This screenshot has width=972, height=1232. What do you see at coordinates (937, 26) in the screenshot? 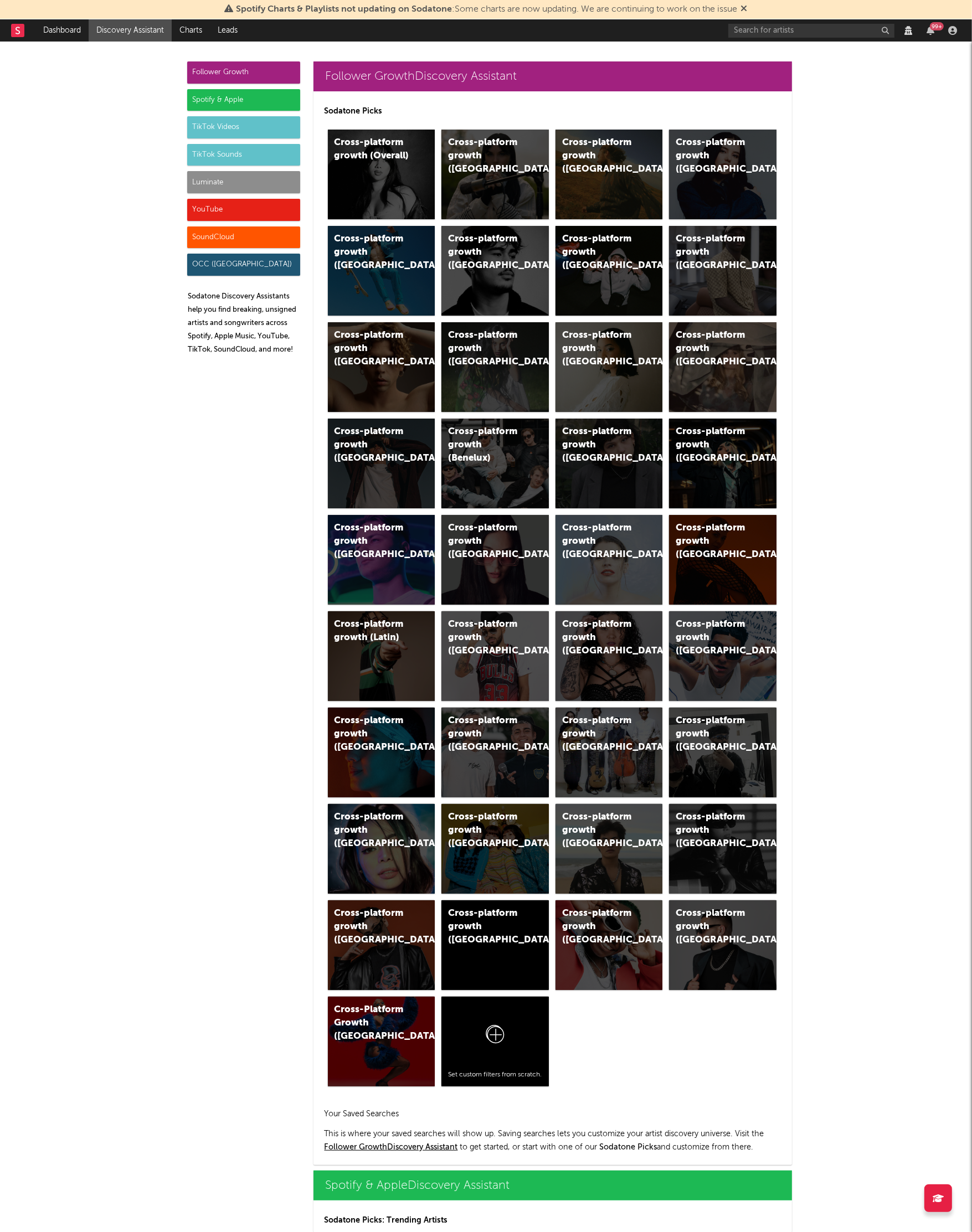
I see `div: 99 +` at bounding box center [937, 26].